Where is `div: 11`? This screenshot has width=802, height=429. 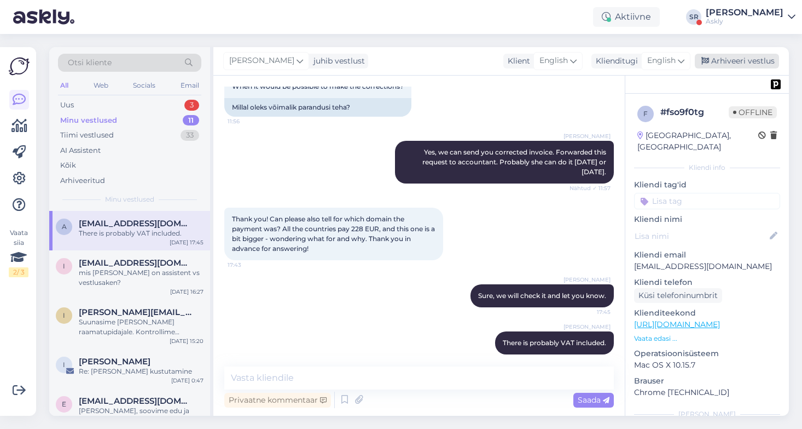 div: 11 is located at coordinates (191, 120).